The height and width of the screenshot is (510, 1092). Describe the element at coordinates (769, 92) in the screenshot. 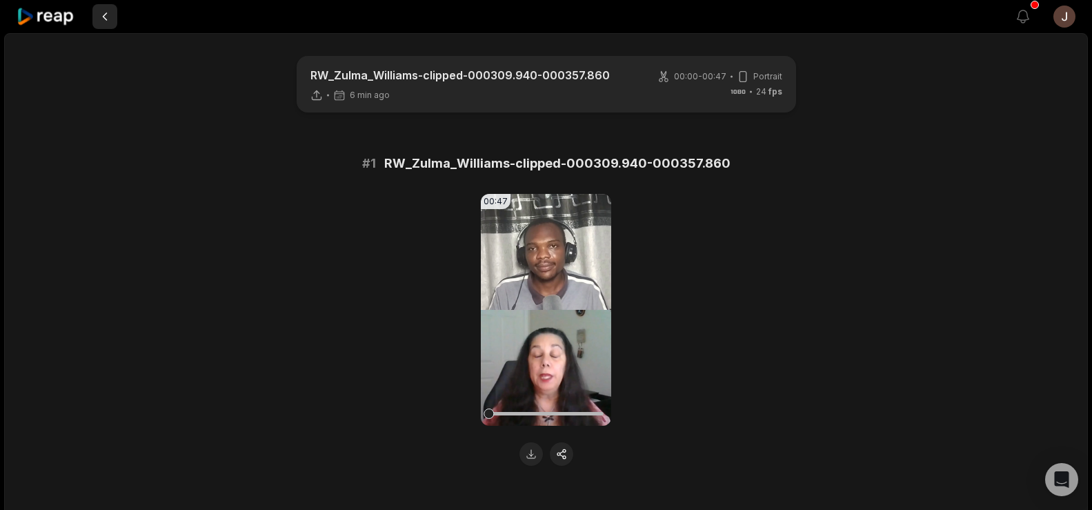

I see `span: 24` at that location.